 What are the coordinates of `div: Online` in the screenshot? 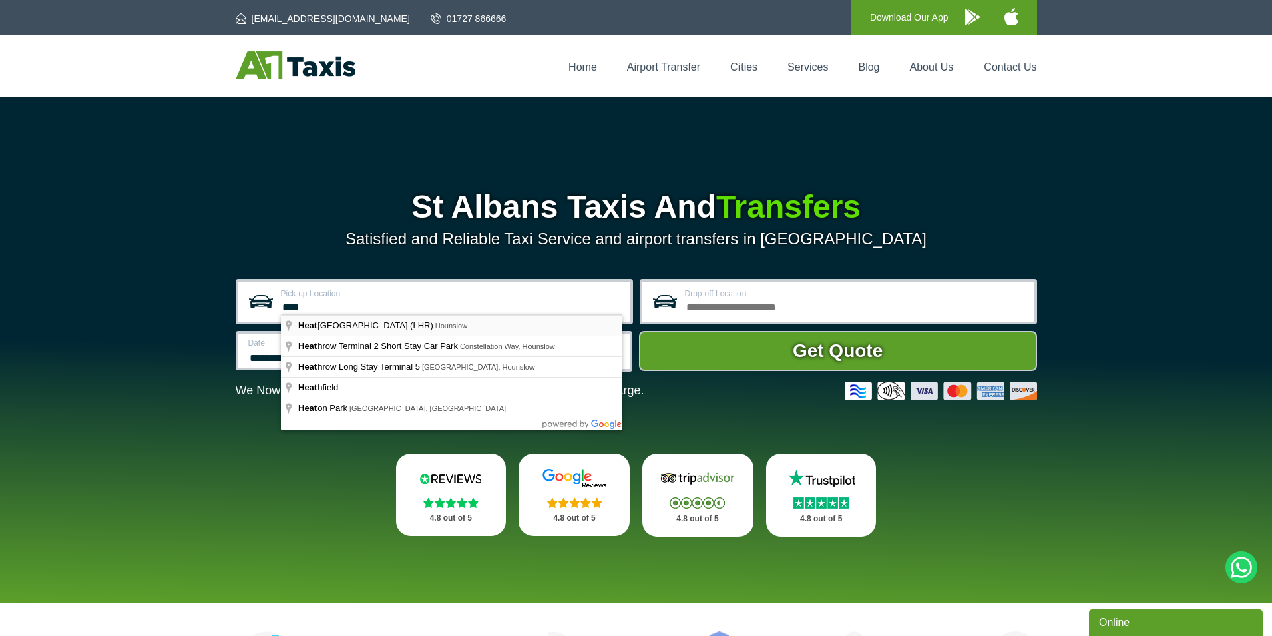 It's located at (87, 16).